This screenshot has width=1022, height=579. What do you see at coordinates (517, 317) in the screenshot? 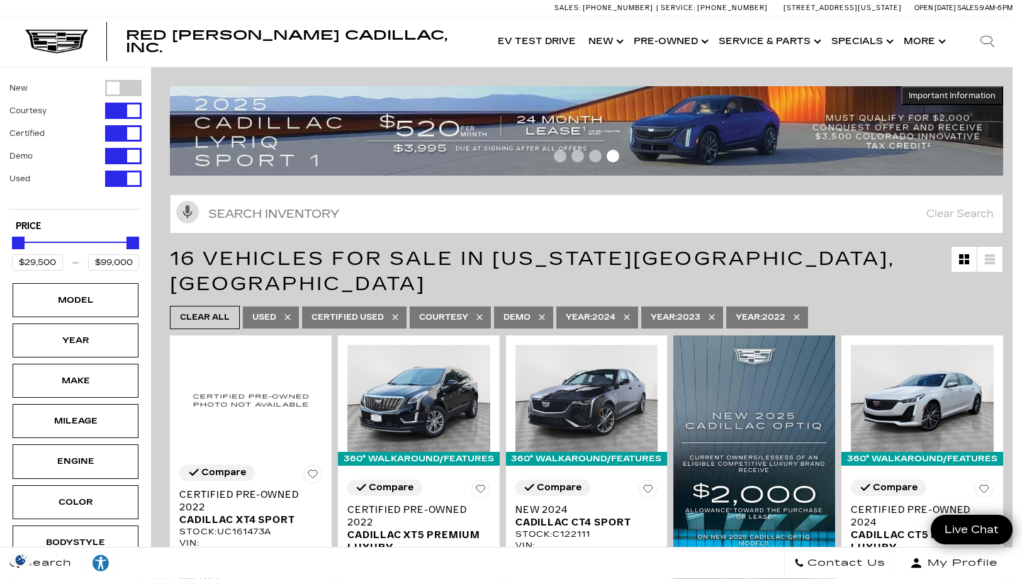
I see `span: Demo` at bounding box center [517, 317].